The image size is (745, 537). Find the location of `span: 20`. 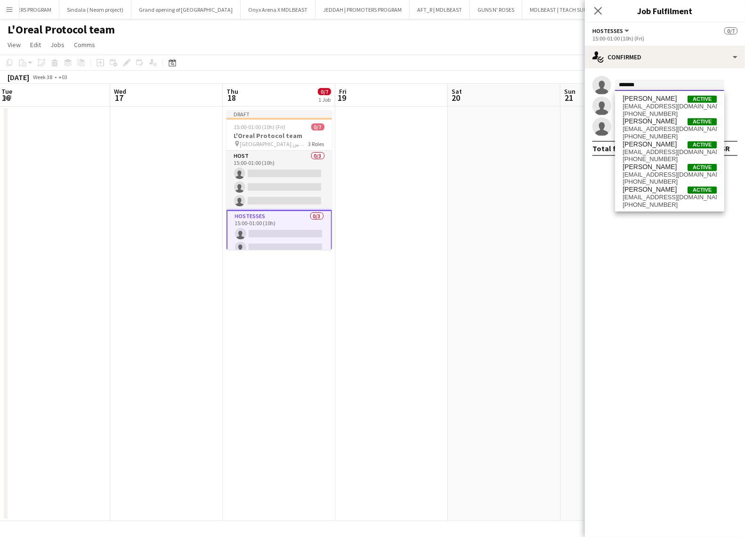

span: 20 is located at coordinates (456, 97).